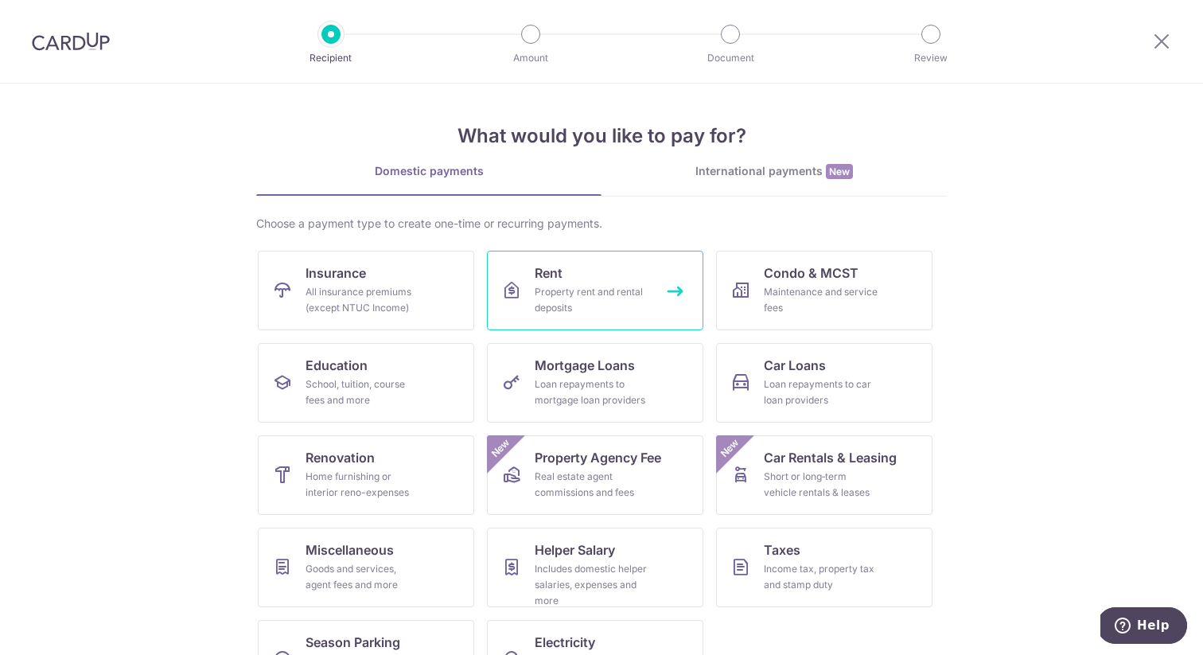  Describe the element at coordinates (592, 484) in the screenshot. I see `div: Real estate agent commissions and fees` at that location.